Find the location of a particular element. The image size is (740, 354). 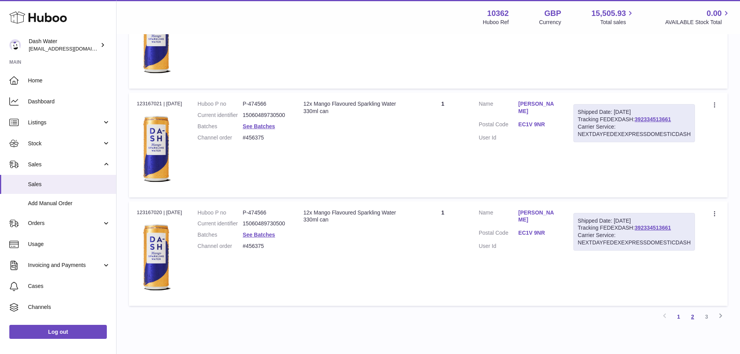

a: 3 is located at coordinates (707, 317).